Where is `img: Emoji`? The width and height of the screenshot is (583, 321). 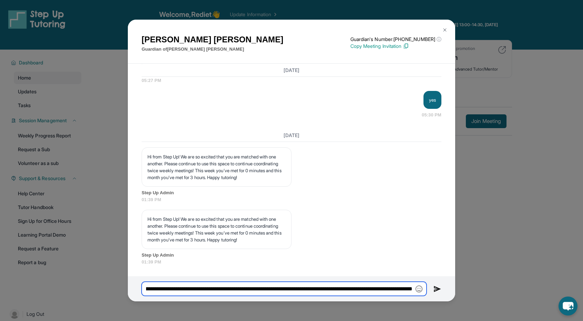
img: Emoji is located at coordinates (419, 289).